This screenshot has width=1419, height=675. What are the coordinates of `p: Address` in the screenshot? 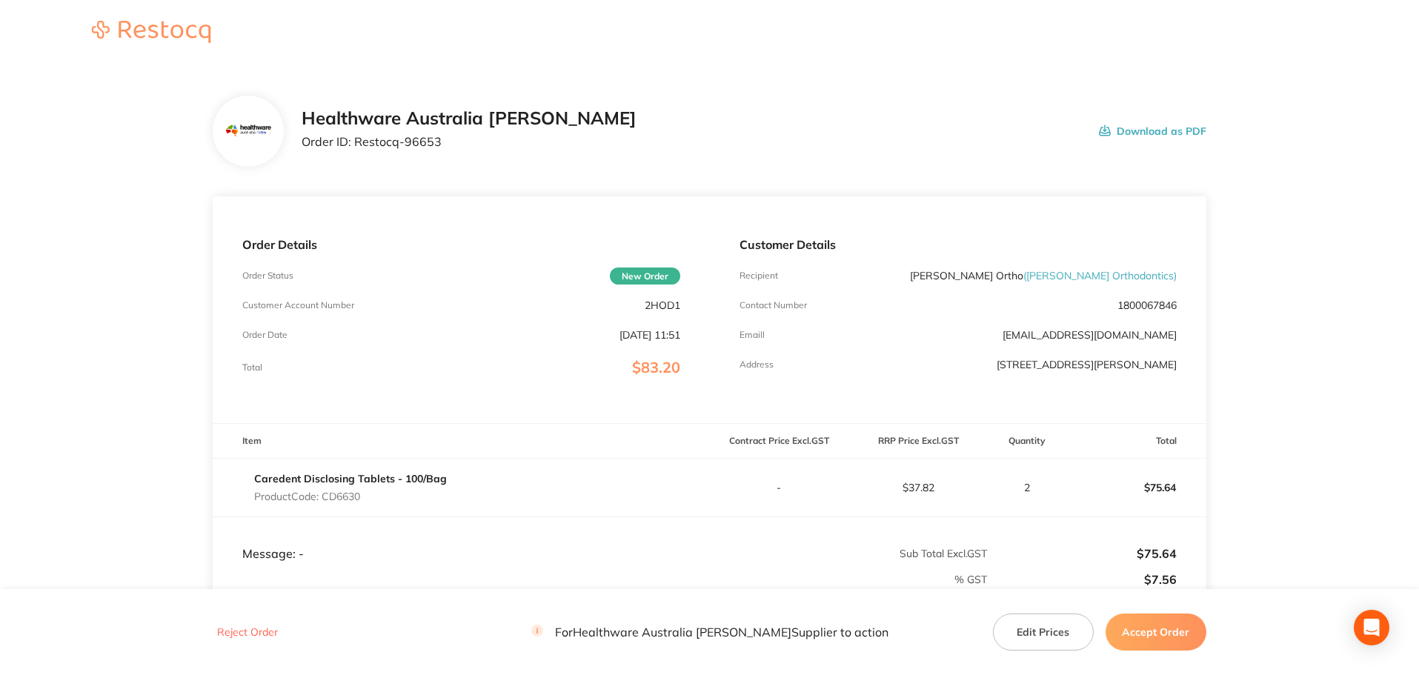 It's located at (757, 365).